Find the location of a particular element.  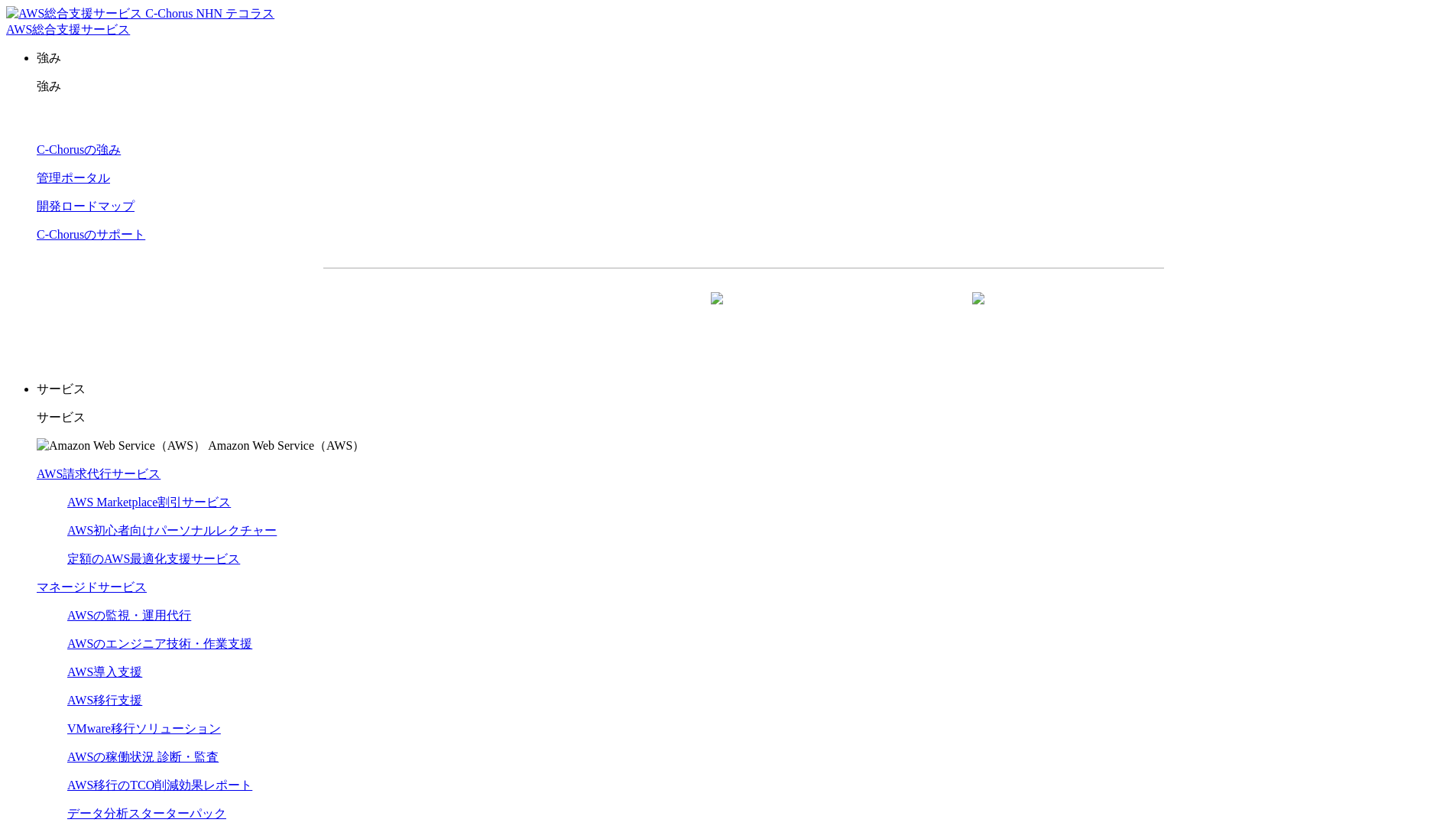

a: AWS請求代行サービス is located at coordinates (99, 473).